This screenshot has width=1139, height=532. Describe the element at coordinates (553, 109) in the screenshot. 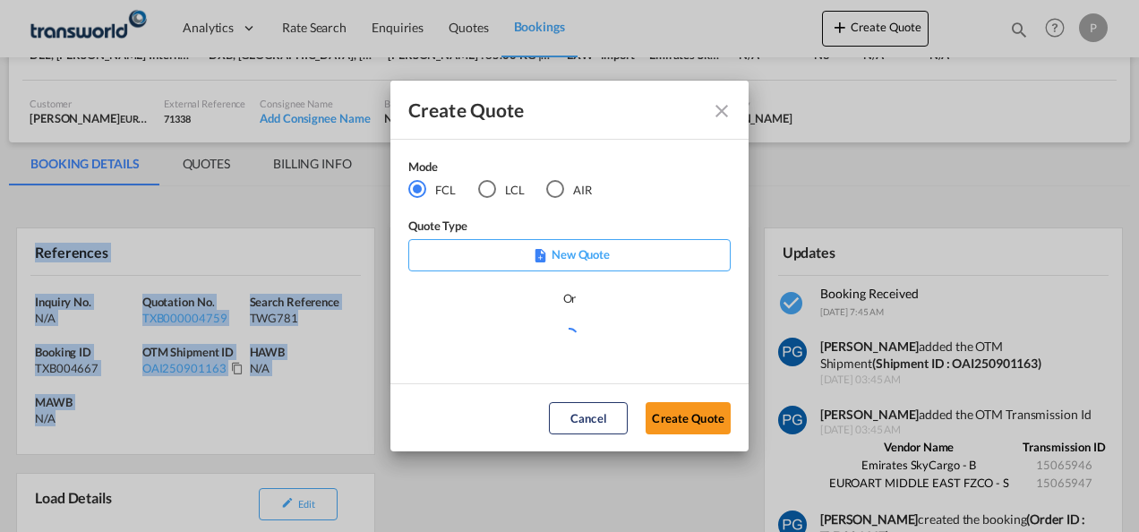

I see `div: Create Quote` at that location.